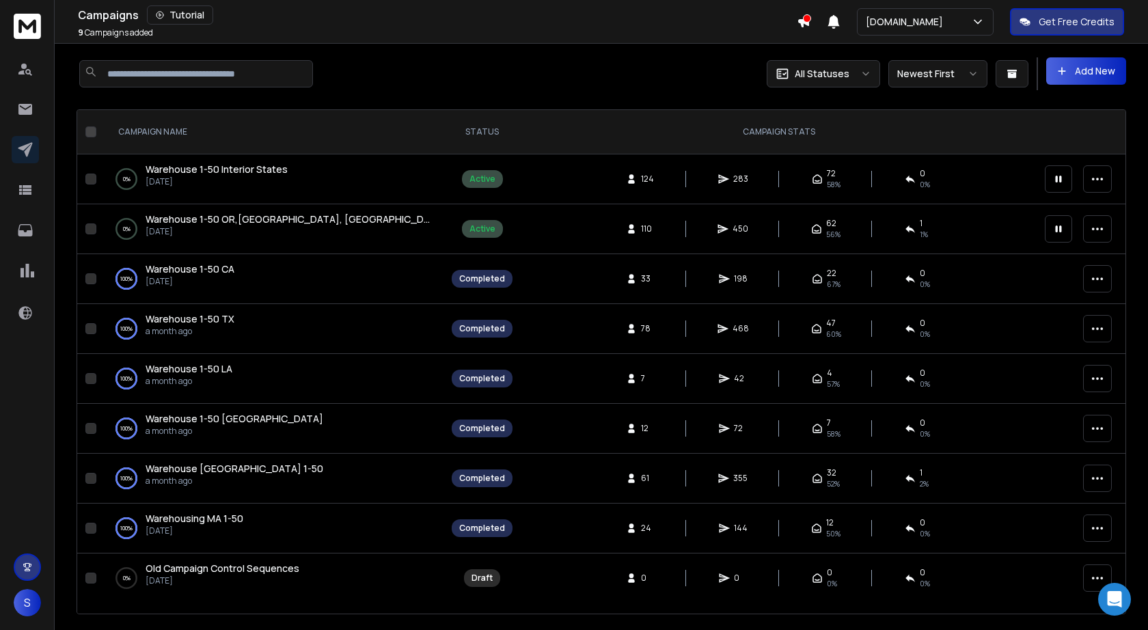  I want to click on span: 468, so click(741, 329).